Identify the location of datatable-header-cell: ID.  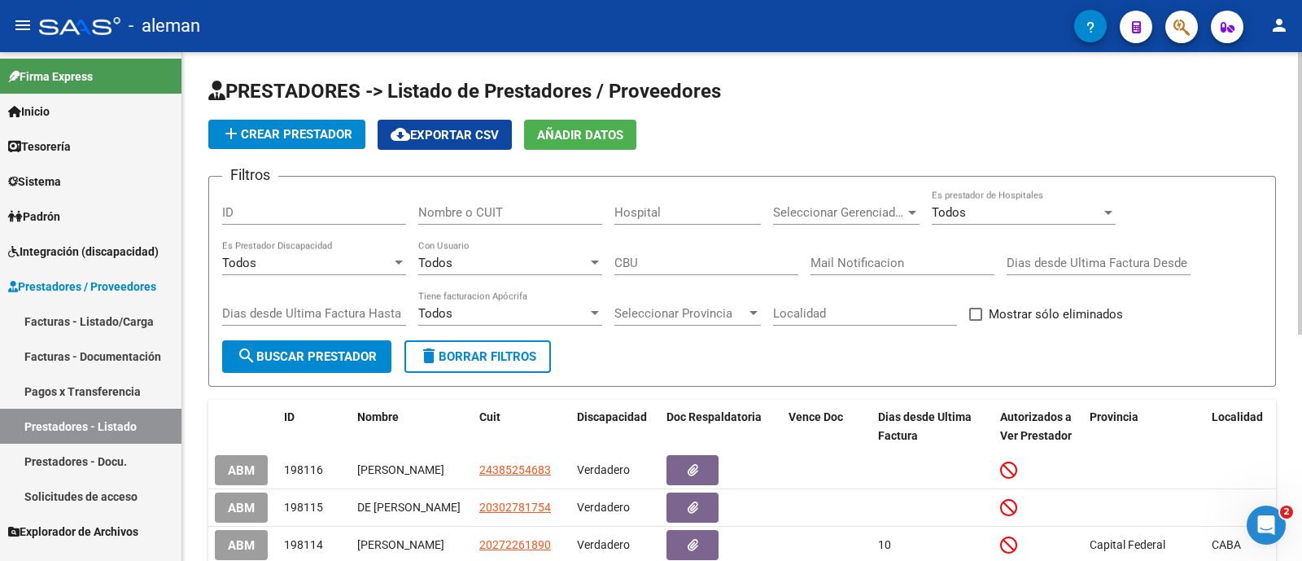
(314, 426).